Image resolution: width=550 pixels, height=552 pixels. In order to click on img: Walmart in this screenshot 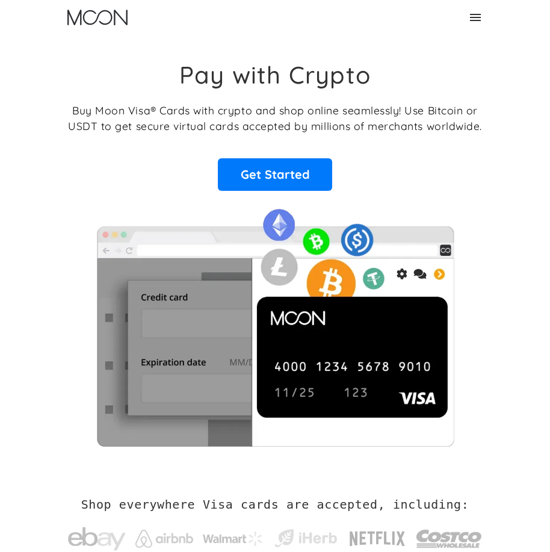, I will do `click(233, 539)`.